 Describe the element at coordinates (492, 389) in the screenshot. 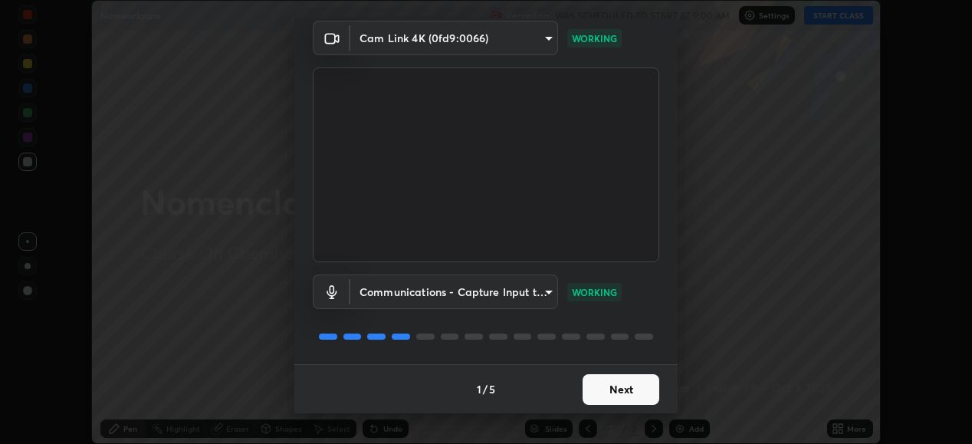

I see `h4: 5` at that location.